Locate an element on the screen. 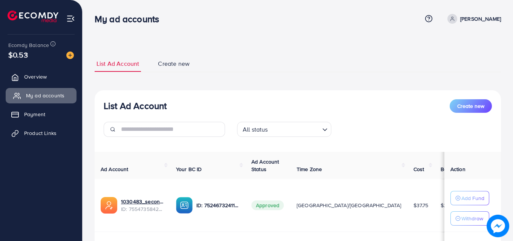 This screenshot has height=241, width=513. button: Create new is located at coordinates (470, 106).